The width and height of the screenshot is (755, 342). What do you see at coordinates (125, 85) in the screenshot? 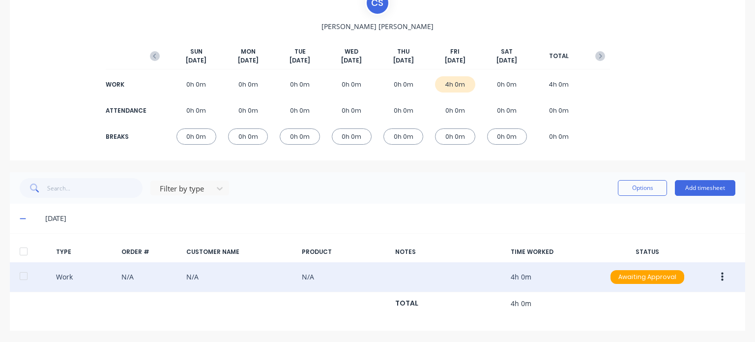
I see `div: WORK` at bounding box center [125, 85].